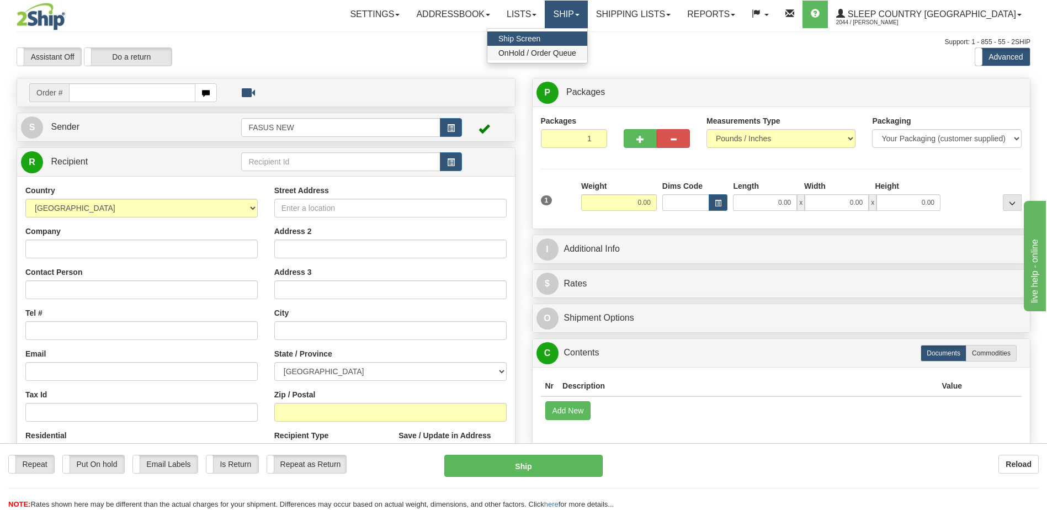 Image resolution: width=1047 pixels, height=510 pixels. What do you see at coordinates (743, 121) in the screenshot?
I see `label: Measurements Type` at bounding box center [743, 121].